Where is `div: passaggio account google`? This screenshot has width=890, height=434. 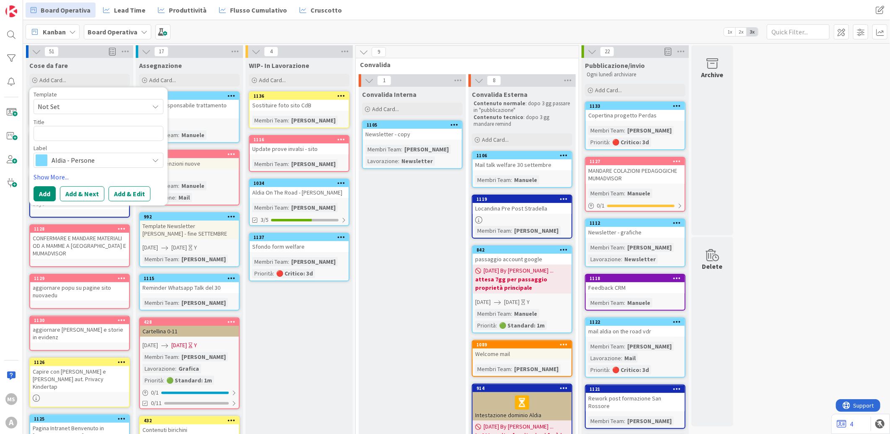
div: passaggio account google is located at coordinates (522, 259).